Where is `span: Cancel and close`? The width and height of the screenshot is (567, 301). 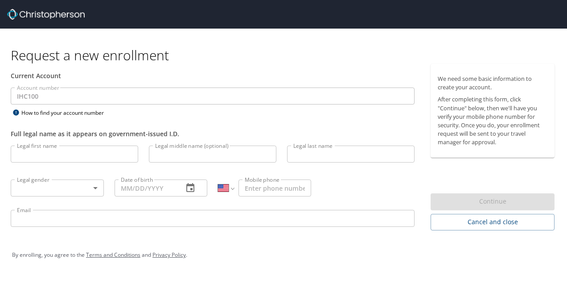
span: Cancel and close is located at coordinates (493, 222).